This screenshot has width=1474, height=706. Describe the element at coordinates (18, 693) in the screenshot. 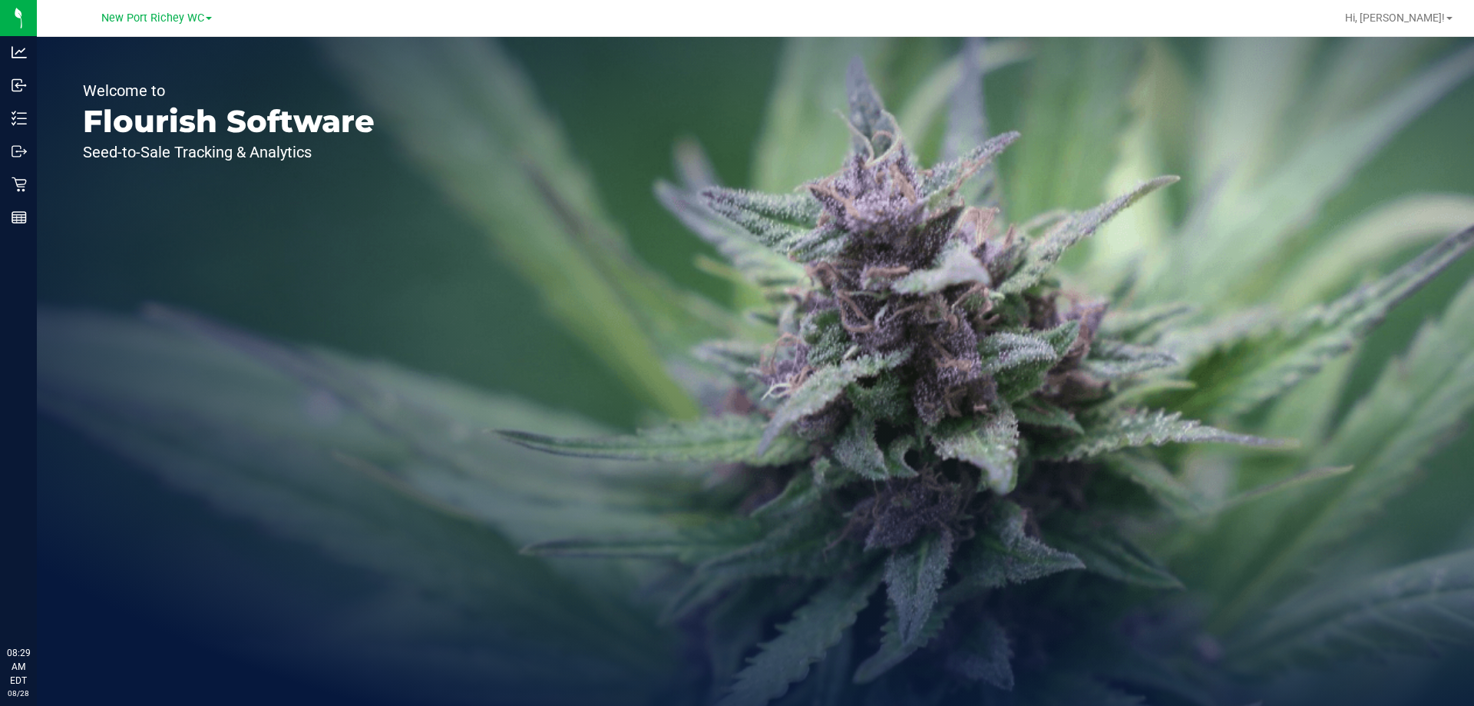

I see `p: 08/28` at that location.